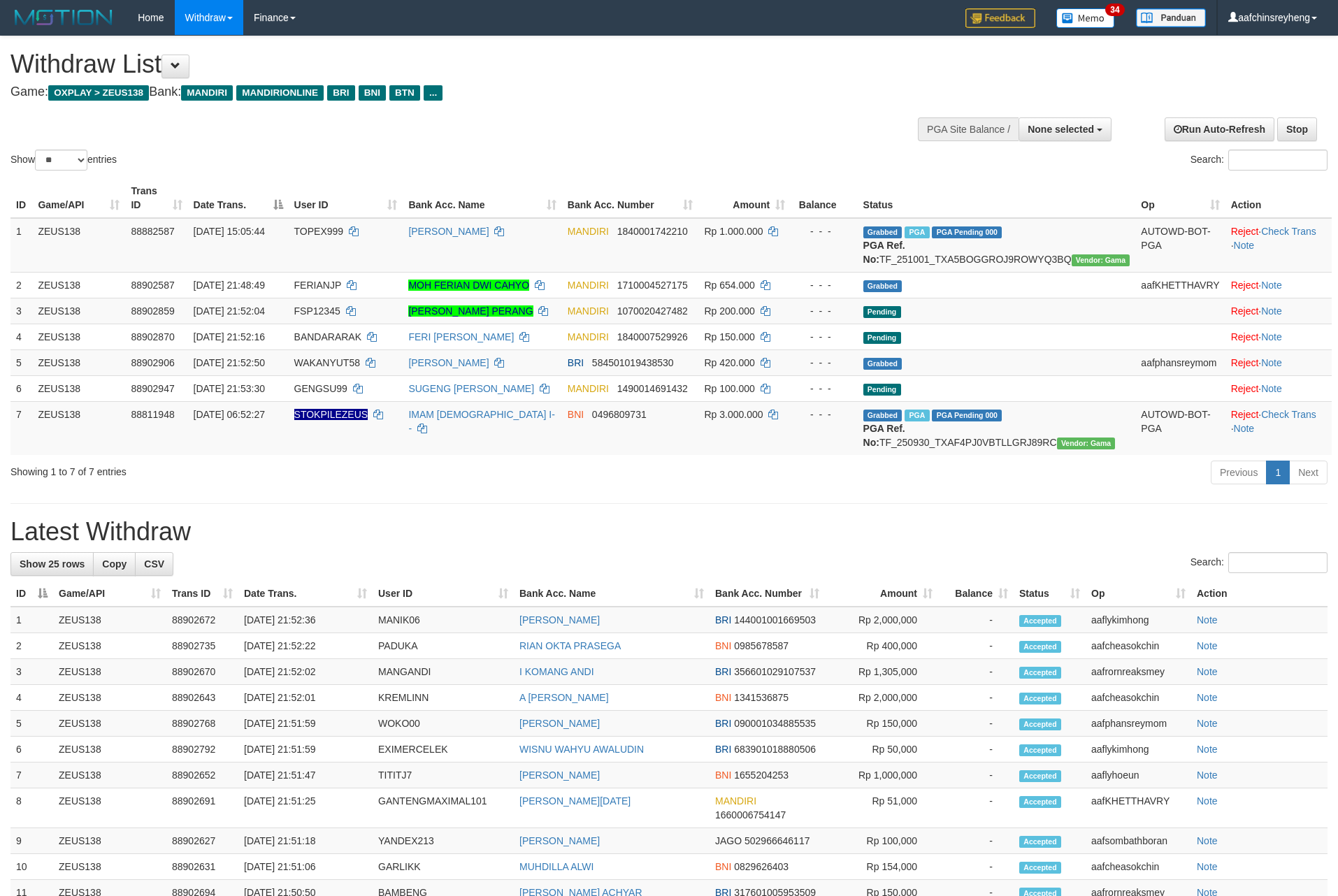 The image size is (1338, 896). What do you see at coordinates (52, 564) in the screenshot?
I see `a: Show 25 rows` at bounding box center [52, 564].